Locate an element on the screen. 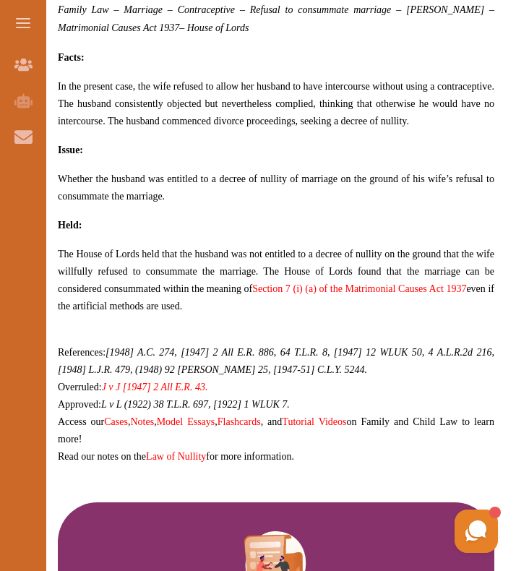  em: L v L (1922) 38 T.L.R. 697, [1922] 1 WLUK 7. is located at coordinates (195, 404).